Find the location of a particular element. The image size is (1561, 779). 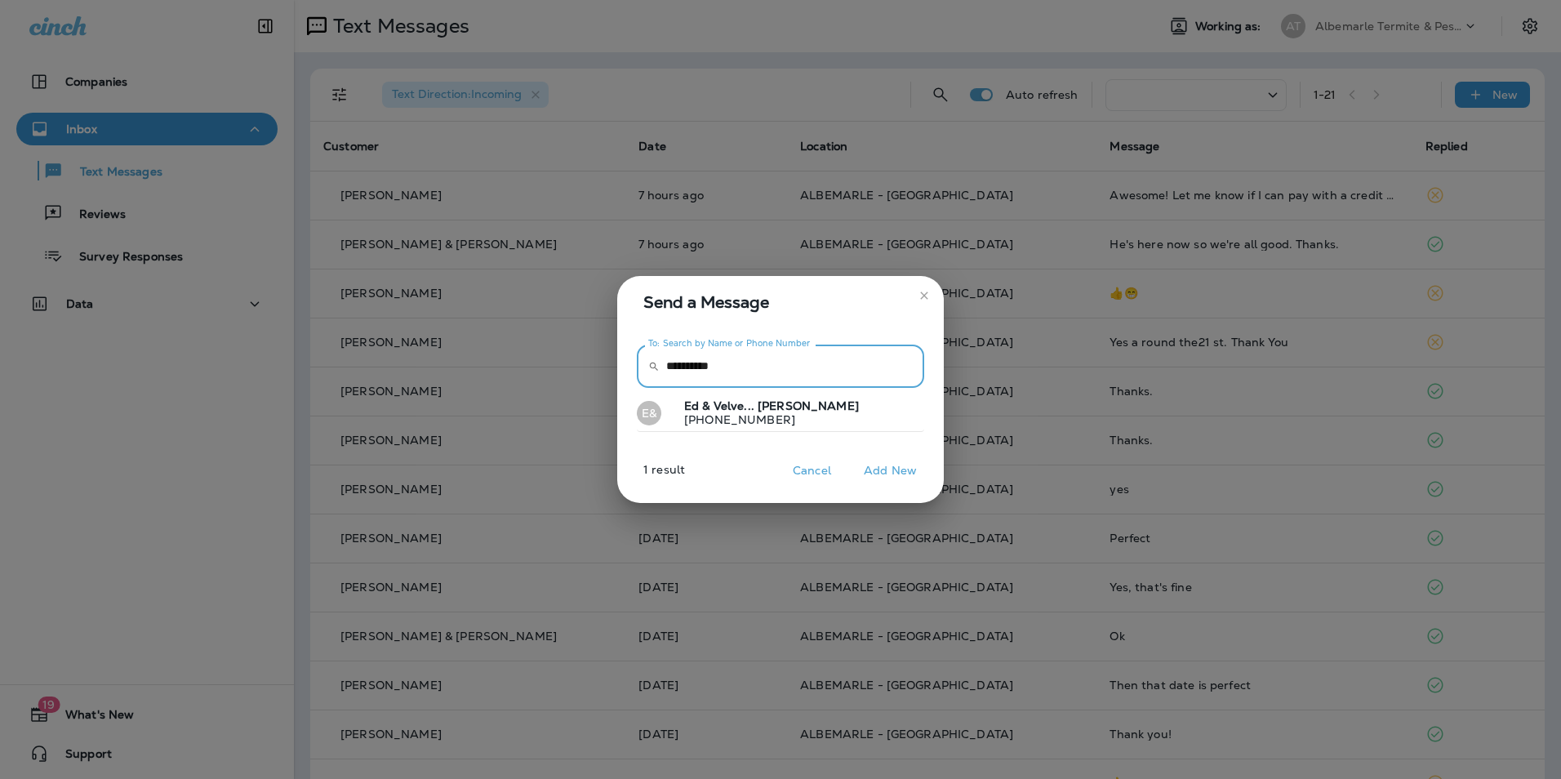

div: E& is located at coordinates (649, 413).